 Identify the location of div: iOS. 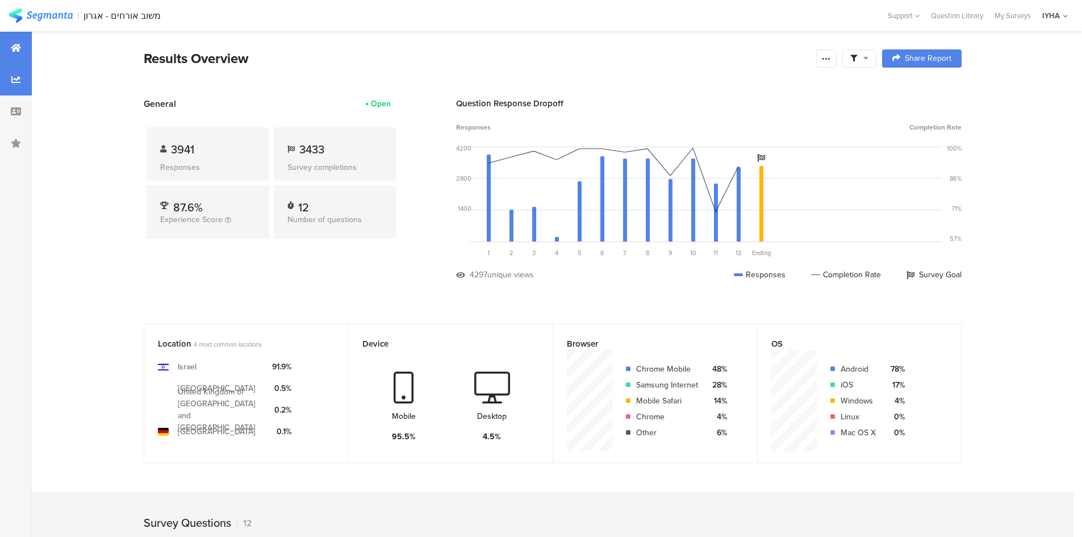
(858, 384).